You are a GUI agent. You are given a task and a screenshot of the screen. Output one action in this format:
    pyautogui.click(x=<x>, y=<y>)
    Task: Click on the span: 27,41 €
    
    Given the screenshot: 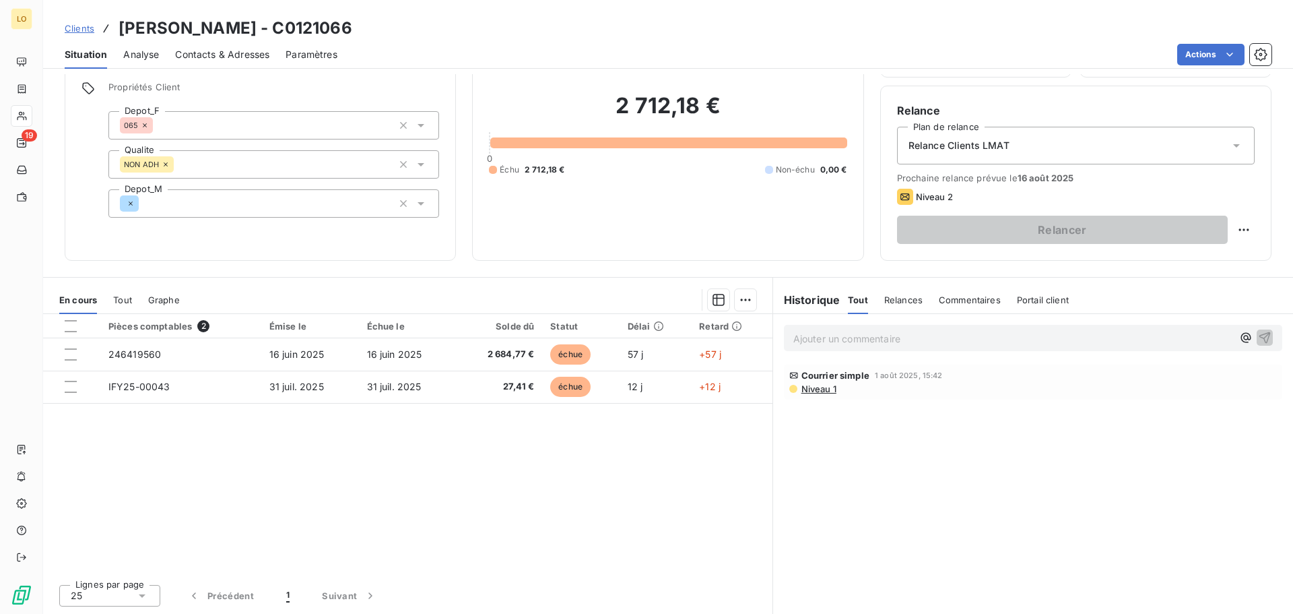 What is the action you would take?
    pyautogui.click(x=499, y=387)
    